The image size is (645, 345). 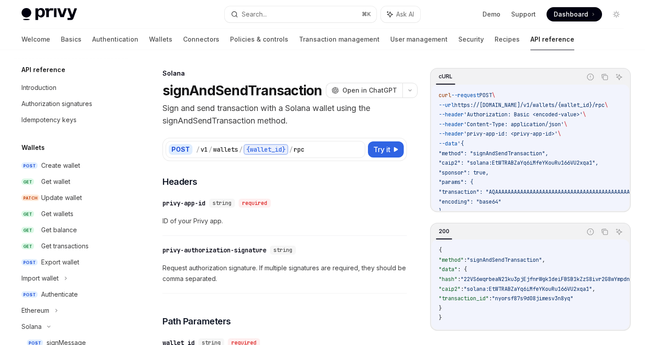 What do you see at coordinates (72, 166) in the screenshot?
I see `a: POSTCreate wallet` at bounding box center [72, 166].